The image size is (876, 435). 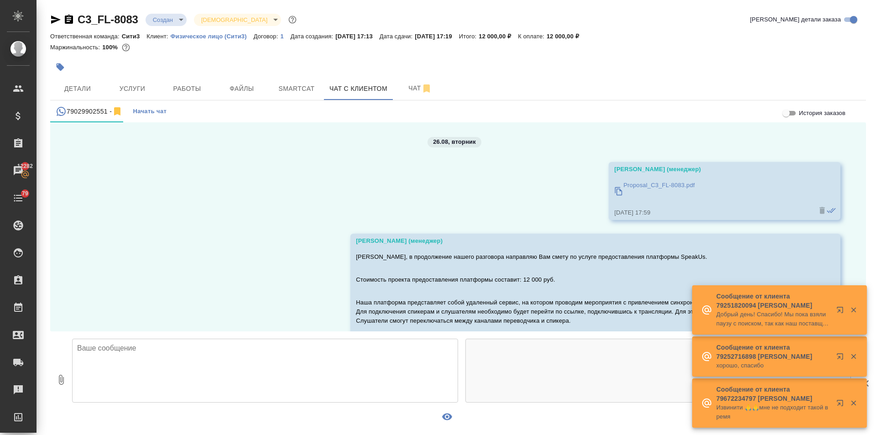 What do you see at coordinates (158, 36) in the screenshot?
I see `p: Клиент:` at bounding box center [158, 36].